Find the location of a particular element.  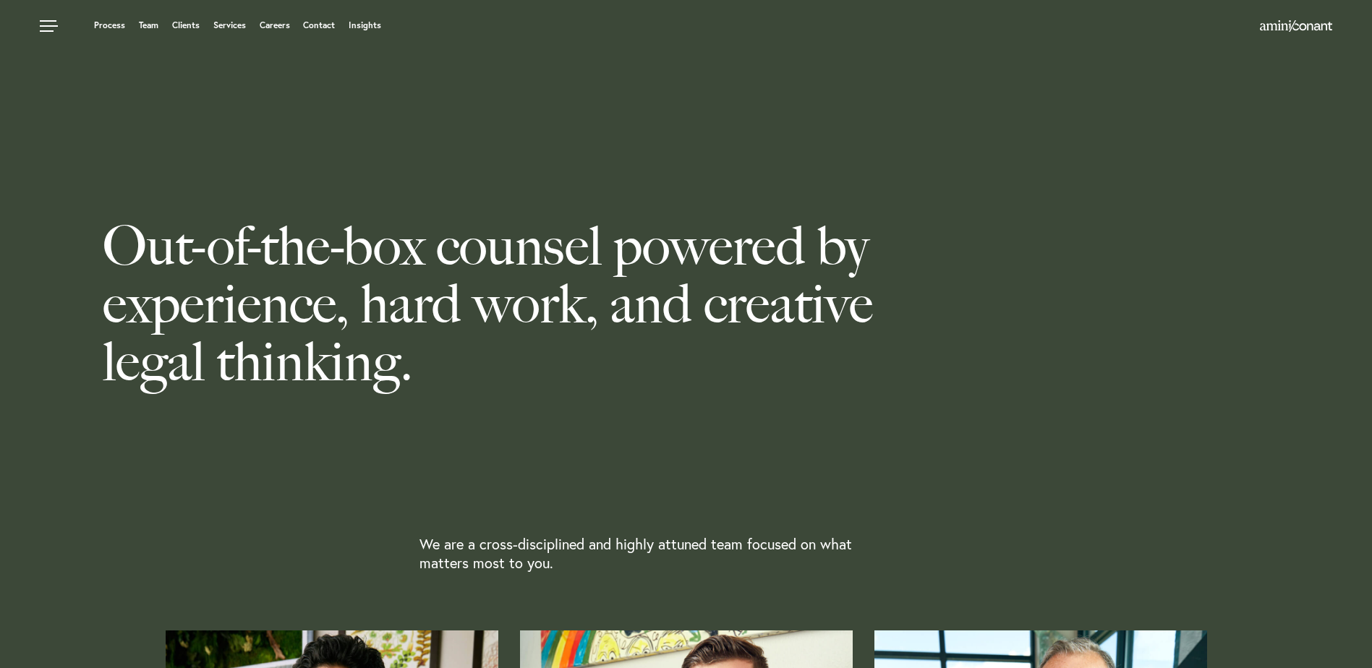

a: Clients is located at coordinates (186, 25).